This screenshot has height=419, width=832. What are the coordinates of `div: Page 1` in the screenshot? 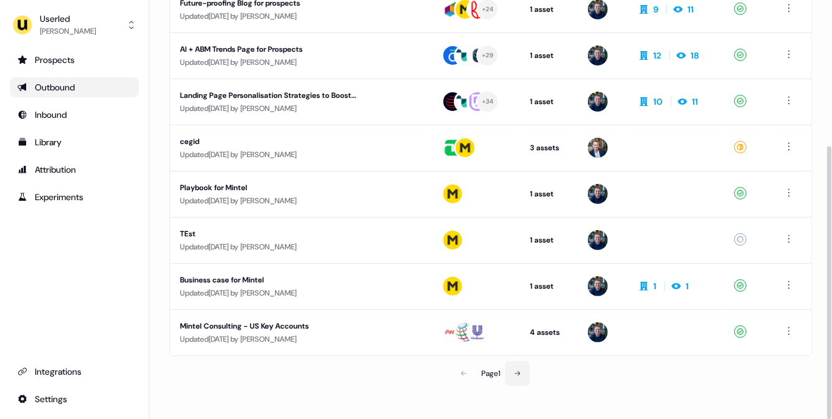 It's located at (491, 373).